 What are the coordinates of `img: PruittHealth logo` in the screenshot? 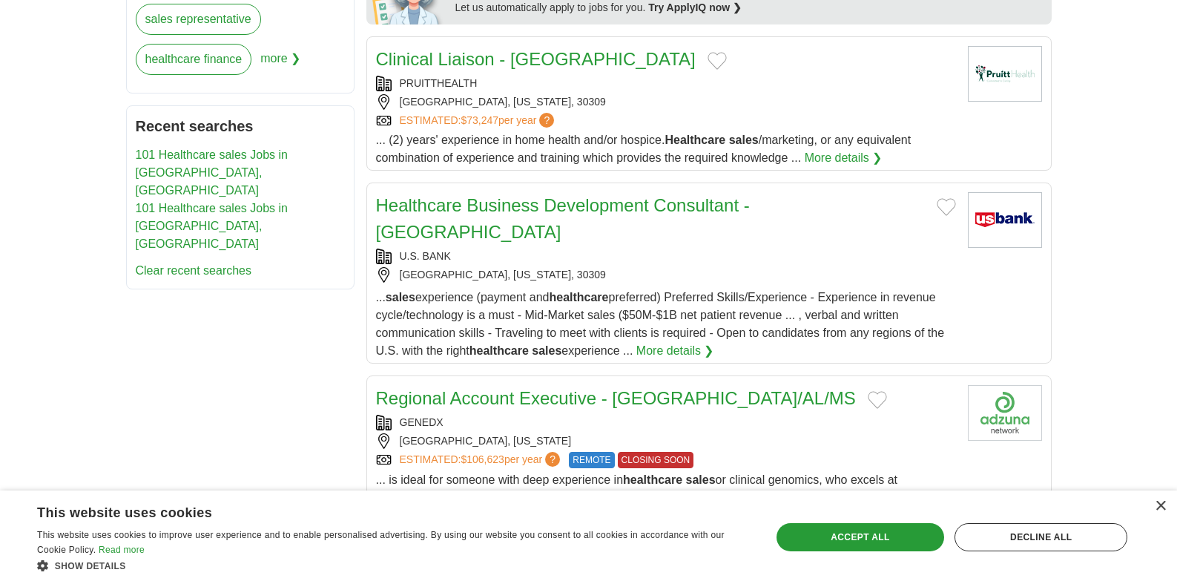 It's located at (1005, 73).